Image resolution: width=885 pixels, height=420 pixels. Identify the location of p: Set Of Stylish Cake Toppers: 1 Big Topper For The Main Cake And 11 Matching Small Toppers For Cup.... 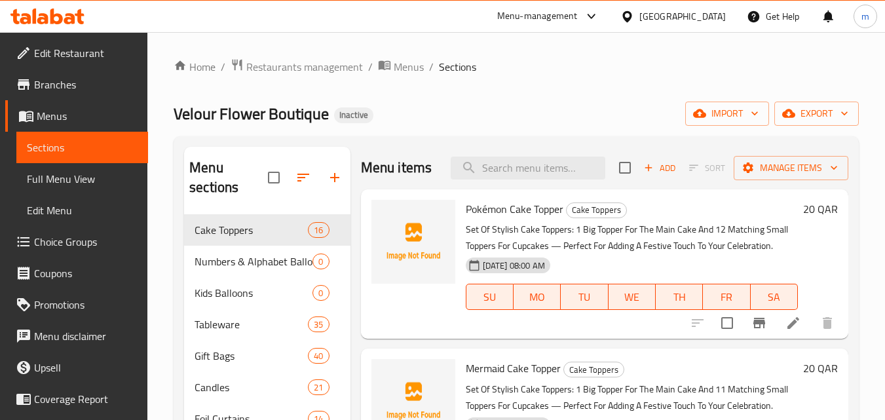
(632, 398).